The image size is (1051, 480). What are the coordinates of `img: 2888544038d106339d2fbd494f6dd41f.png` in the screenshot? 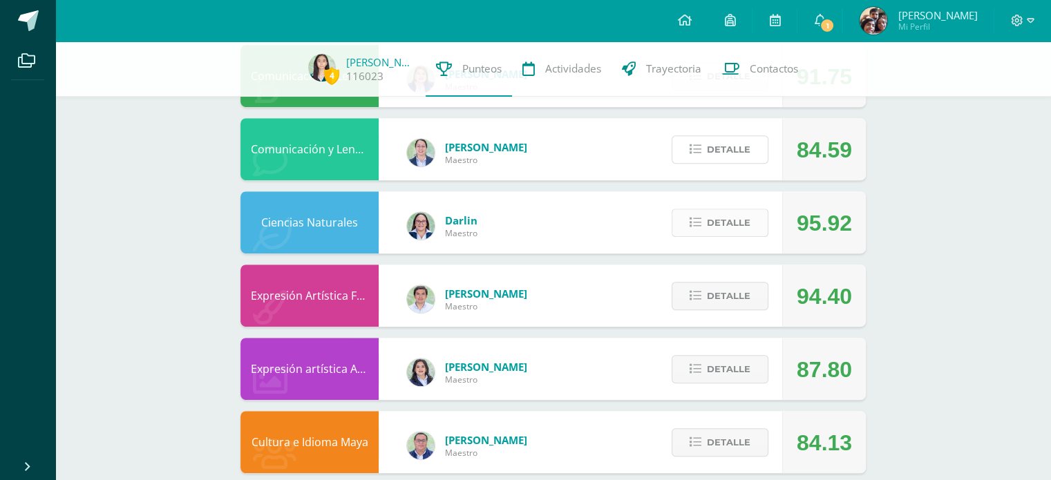 It's located at (874, 21).